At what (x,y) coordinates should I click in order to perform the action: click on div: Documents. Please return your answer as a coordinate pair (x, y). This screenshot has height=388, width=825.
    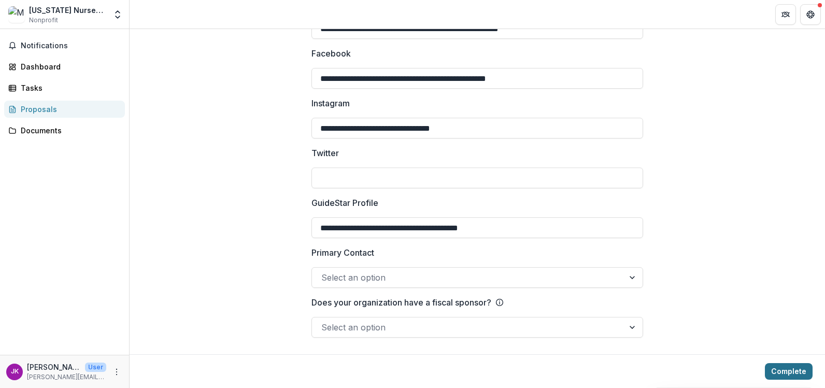
    Looking at the image, I should click on (68, 130).